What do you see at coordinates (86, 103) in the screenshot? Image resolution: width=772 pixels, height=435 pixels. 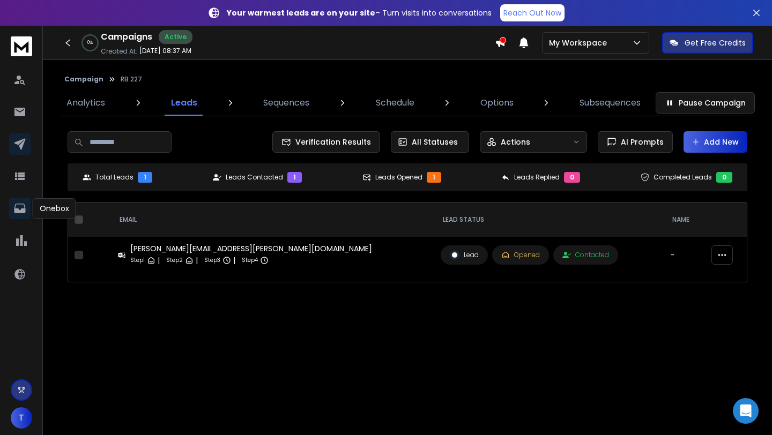 I see `a: Analytics` at bounding box center [86, 103].